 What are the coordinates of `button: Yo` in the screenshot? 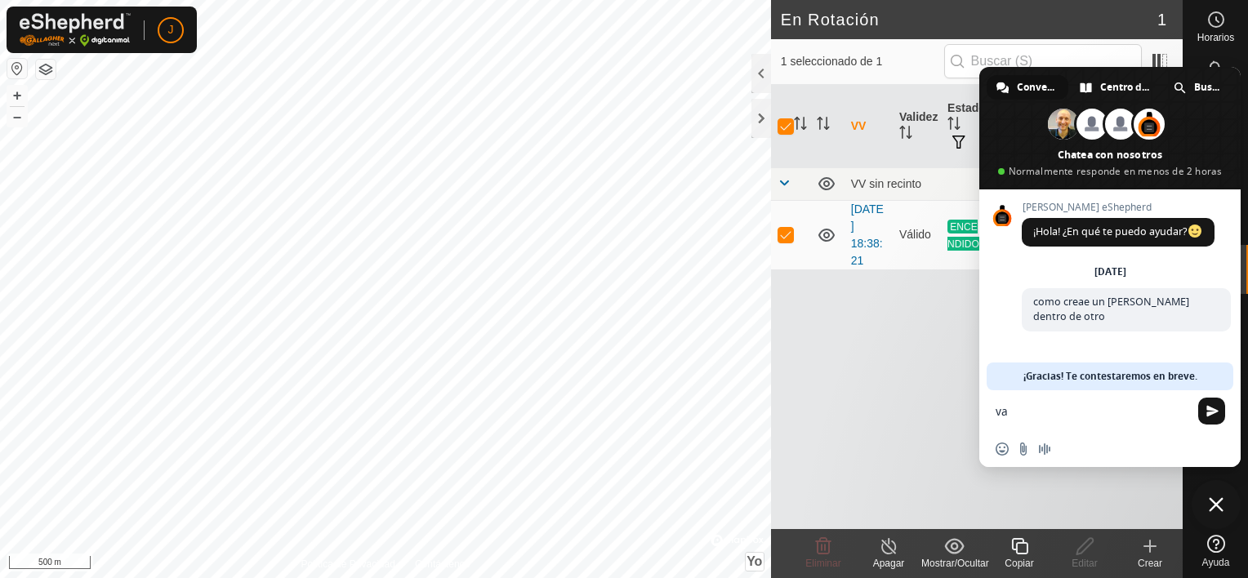 It's located at (754, 562).